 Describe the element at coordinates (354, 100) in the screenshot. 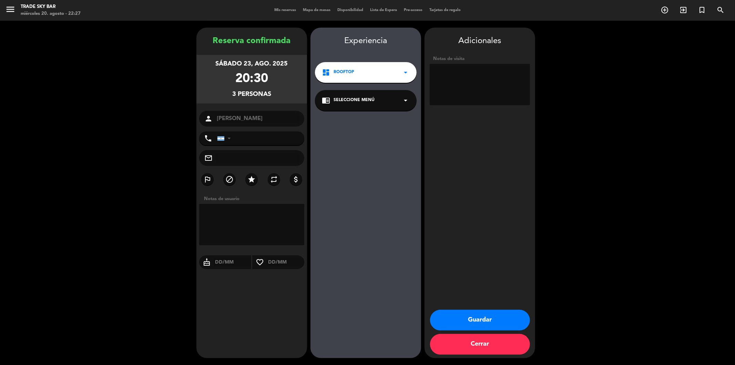

I see `span: Seleccione Menú` at that location.